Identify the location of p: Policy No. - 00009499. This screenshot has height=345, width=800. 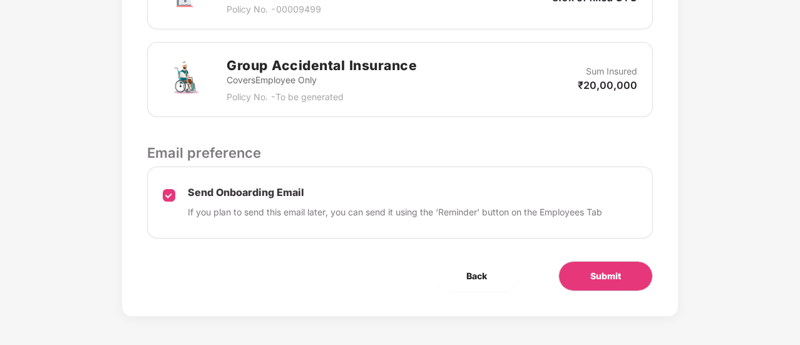
(317, 9).